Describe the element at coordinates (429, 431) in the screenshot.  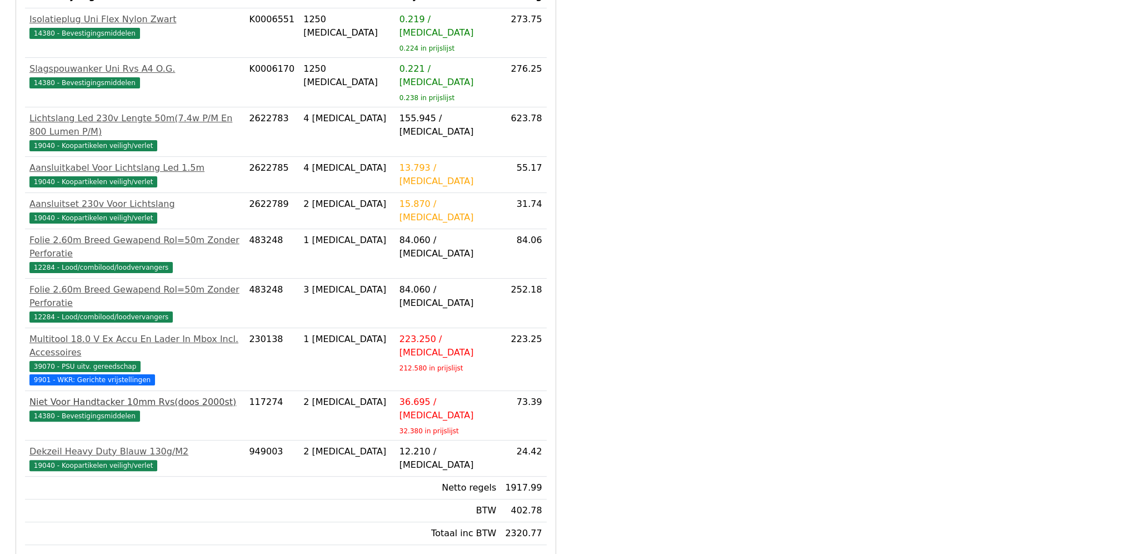
I see `sub: 32.380 in prijslijst` at that location.